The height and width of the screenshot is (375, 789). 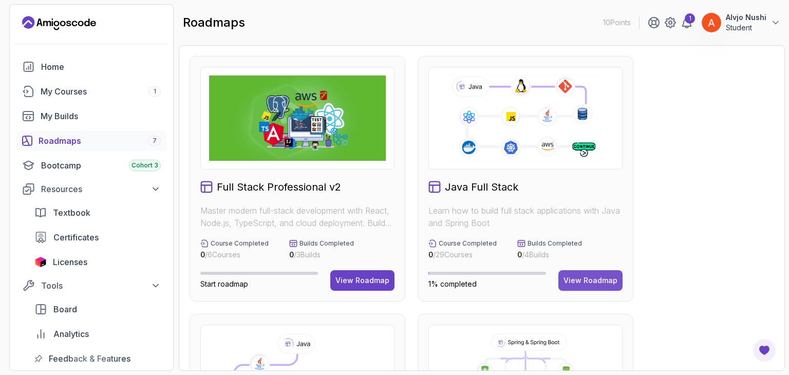 What do you see at coordinates (101, 67) in the screenshot?
I see `div: Home` at bounding box center [101, 67].